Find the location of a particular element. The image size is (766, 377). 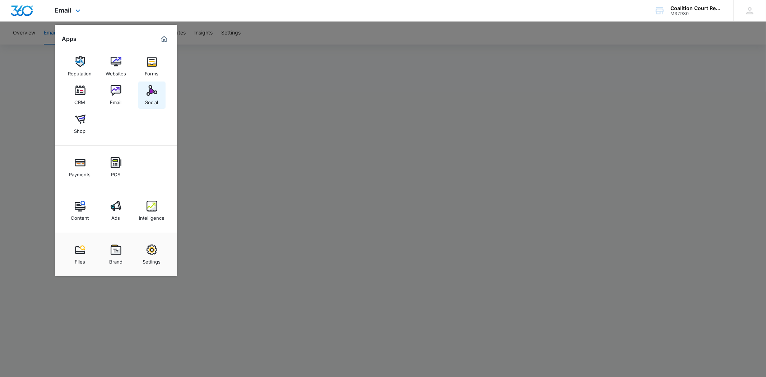

div: Websites is located at coordinates (116, 72).